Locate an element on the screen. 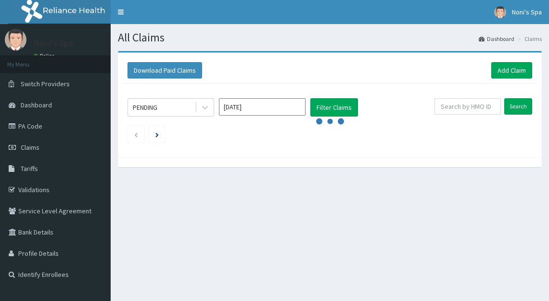 The height and width of the screenshot is (301, 549). div: PENDING is located at coordinates (145, 107).